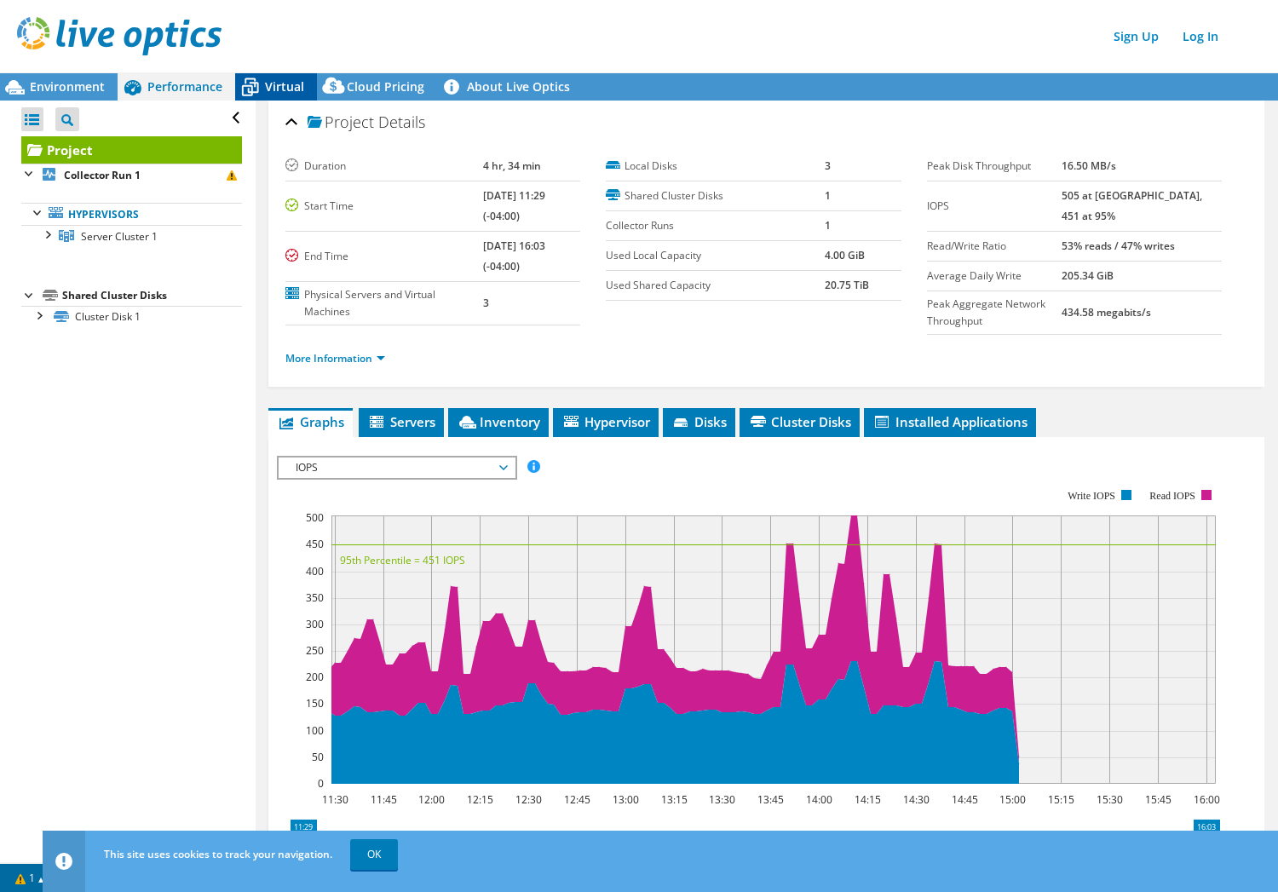 The height and width of the screenshot is (892, 1278). Describe the element at coordinates (1106, 312) in the screenshot. I see `b: 434.58 megabits/s` at that location.